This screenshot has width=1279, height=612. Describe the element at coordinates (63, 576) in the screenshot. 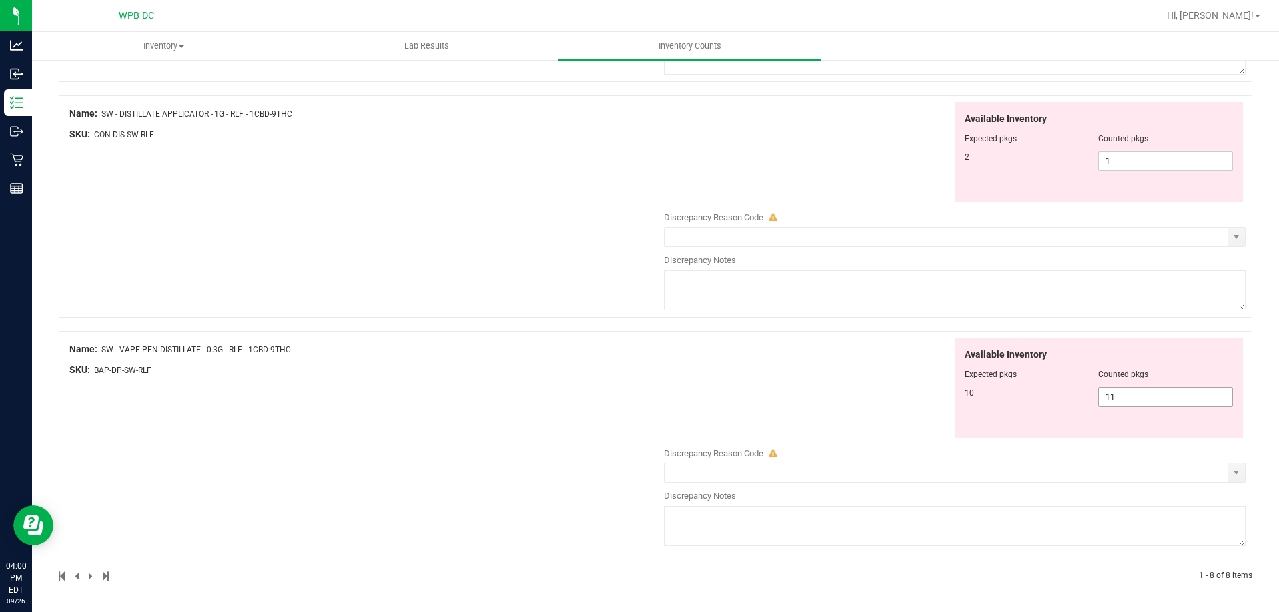

I see `span: Move to first page` at that location.